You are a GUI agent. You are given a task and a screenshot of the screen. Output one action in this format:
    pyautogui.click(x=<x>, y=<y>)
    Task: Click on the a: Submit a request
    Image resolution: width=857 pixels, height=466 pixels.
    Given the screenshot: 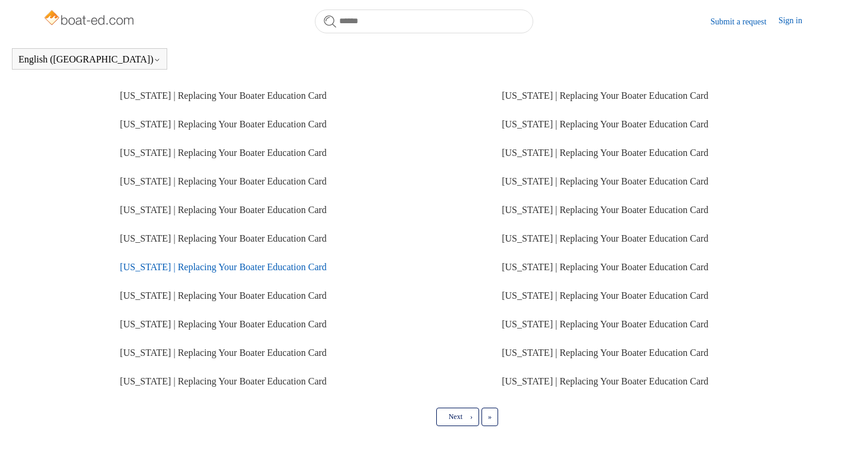 What is the action you would take?
    pyautogui.click(x=744, y=21)
    